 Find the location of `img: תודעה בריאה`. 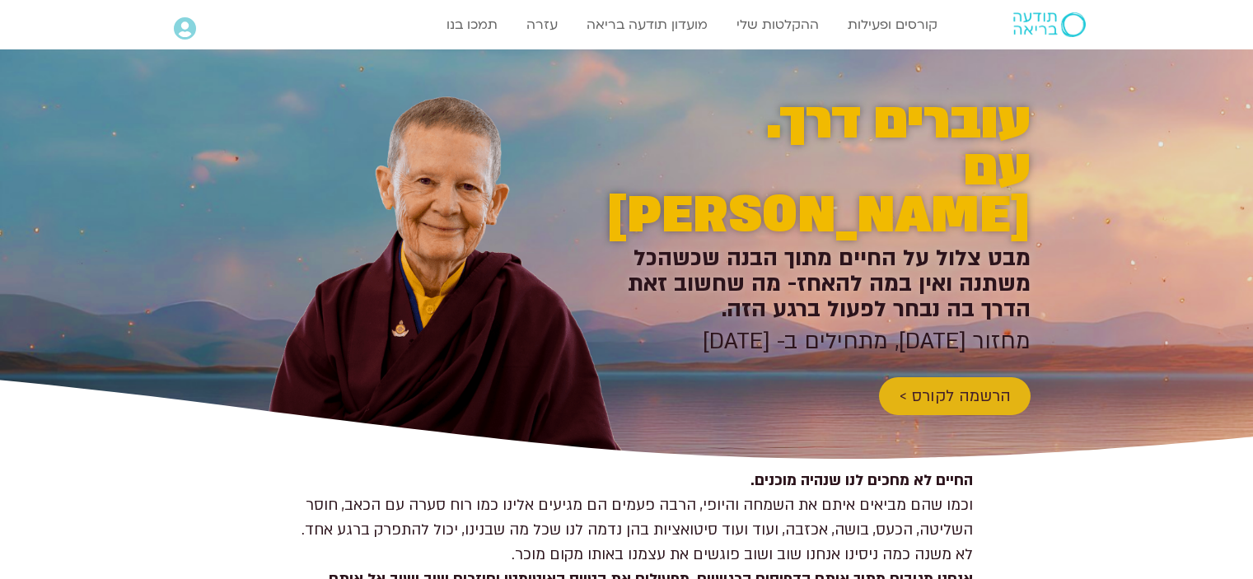

img: תודעה בריאה is located at coordinates (1050, 25).